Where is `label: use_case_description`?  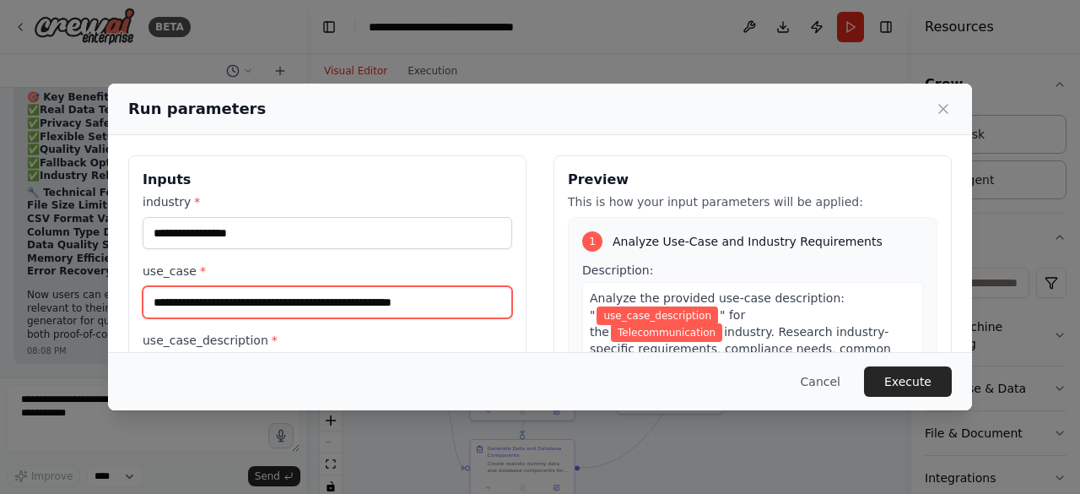
label: use_case_description is located at coordinates (327, 340).